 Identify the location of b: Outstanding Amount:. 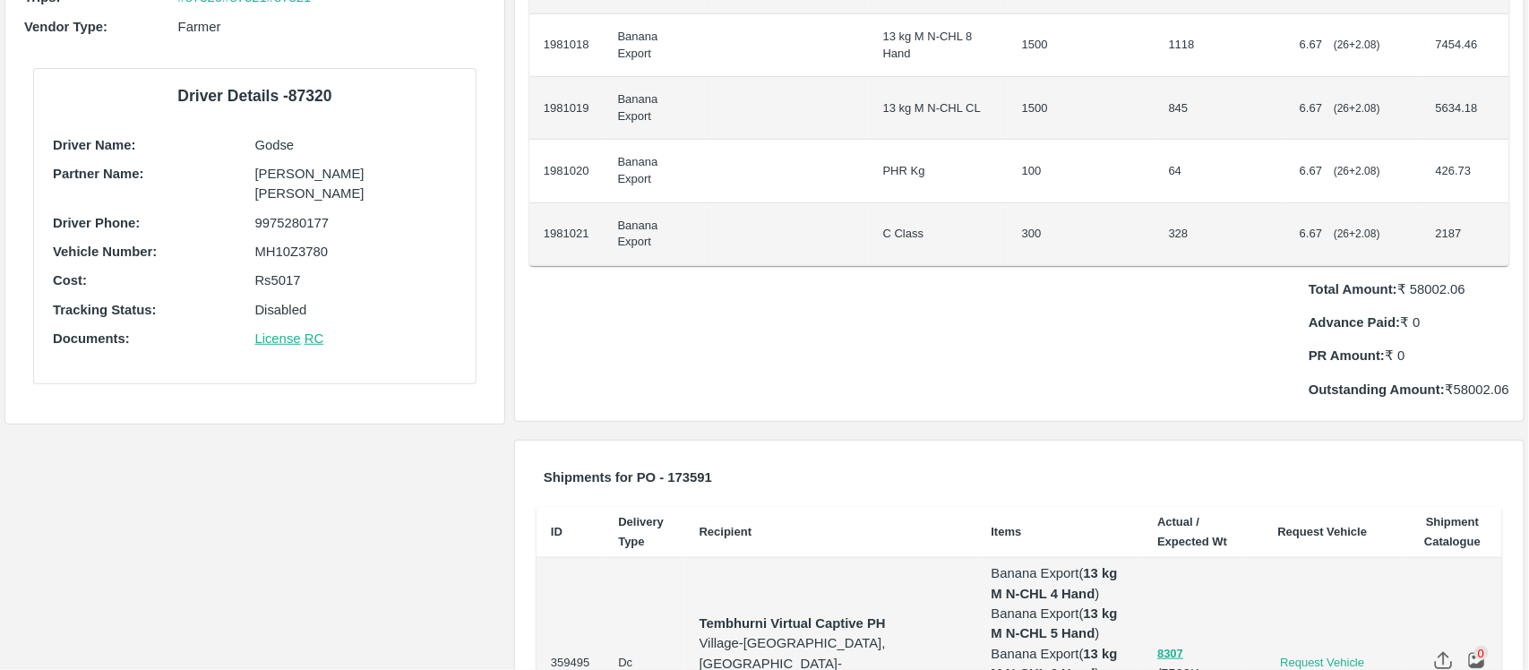
(1377, 390).